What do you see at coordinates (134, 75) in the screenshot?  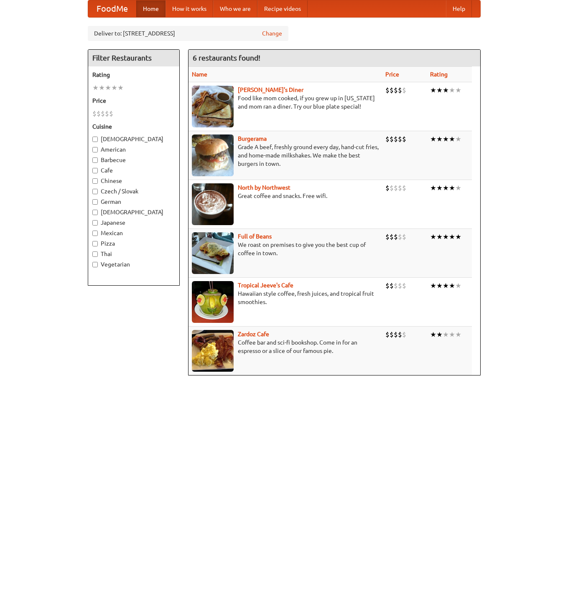 I see `h5: Rating` at bounding box center [134, 75].